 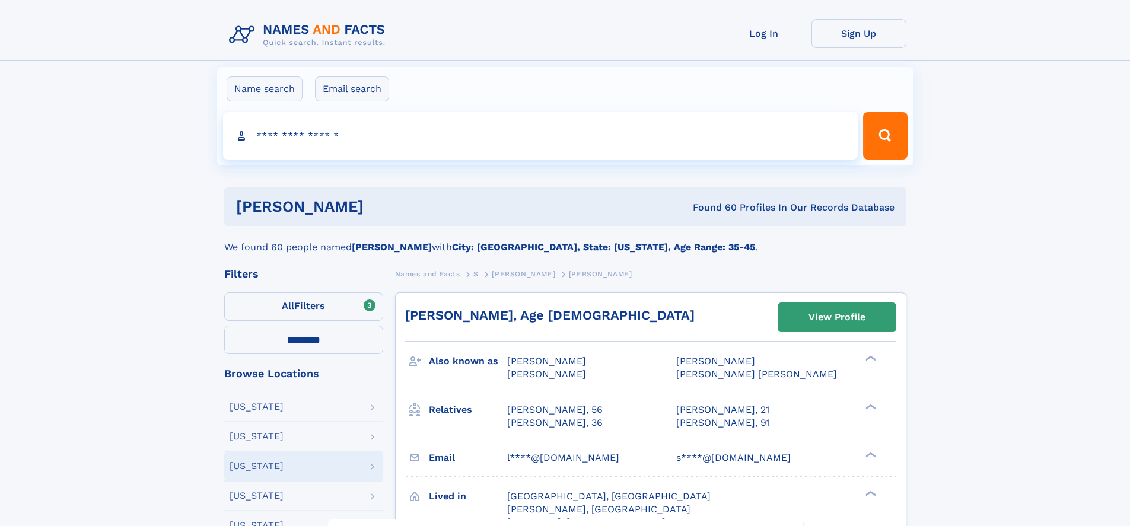 I want to click on input: search input, so click(x=540, y=136).